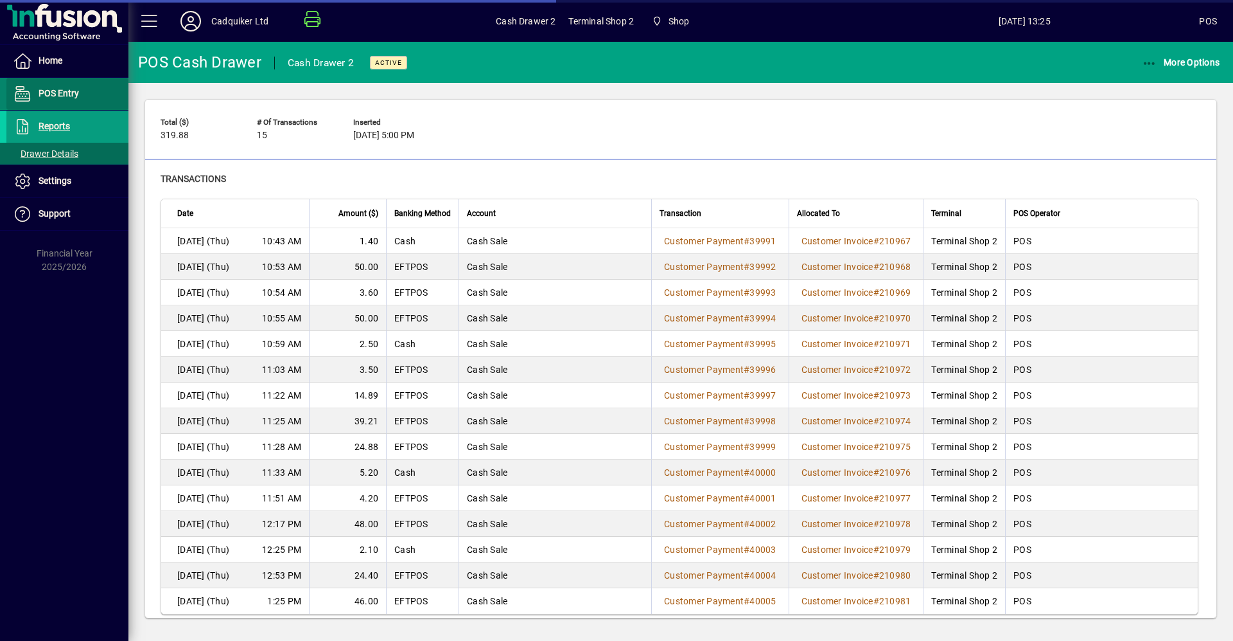 The height and width of the screenshot is (641, 1233). What do you see at coordinates (720, 267) in the screenshot?
I see `a: Customer Payment#39992` at bounding box center [720, 267].